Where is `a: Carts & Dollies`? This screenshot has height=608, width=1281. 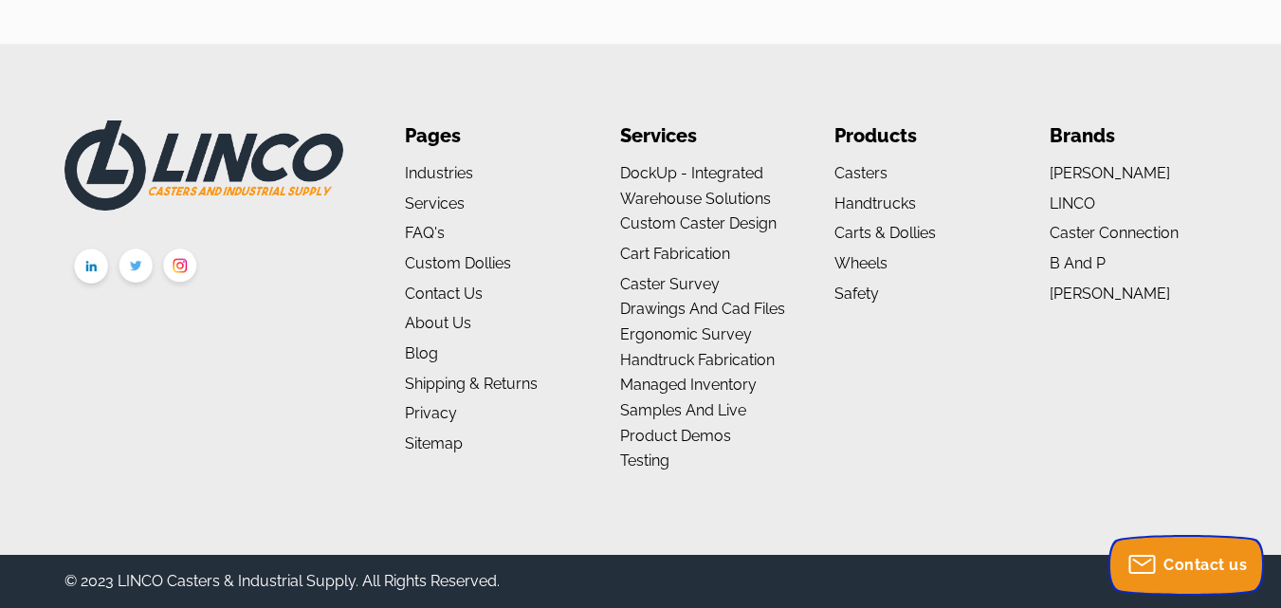 a: Carts & Dollies is located at coordinates (885, 232).